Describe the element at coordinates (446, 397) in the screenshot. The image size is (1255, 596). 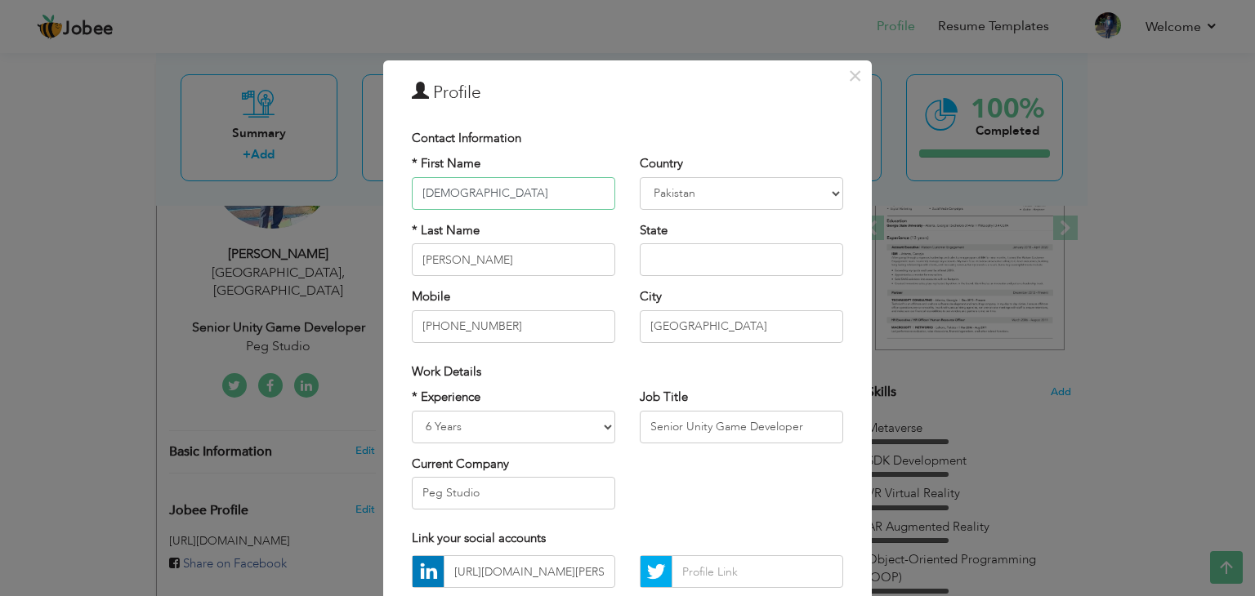
I see `label: * Experience` at that location.